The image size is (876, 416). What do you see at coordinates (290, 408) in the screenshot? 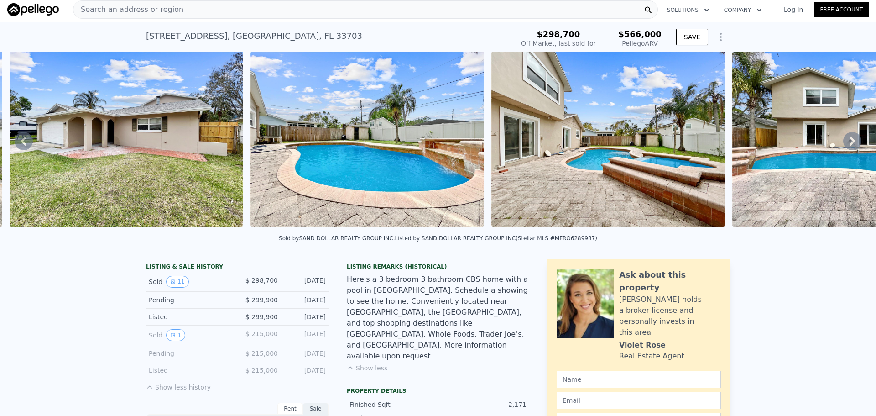
I see `div: Rent` at bounding box center [290, 408].